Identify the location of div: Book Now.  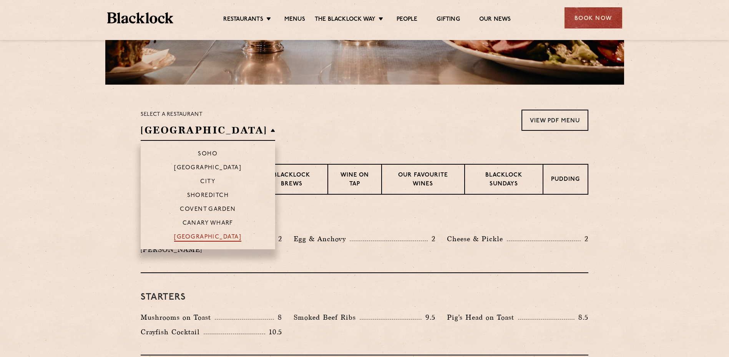
(594, 18).